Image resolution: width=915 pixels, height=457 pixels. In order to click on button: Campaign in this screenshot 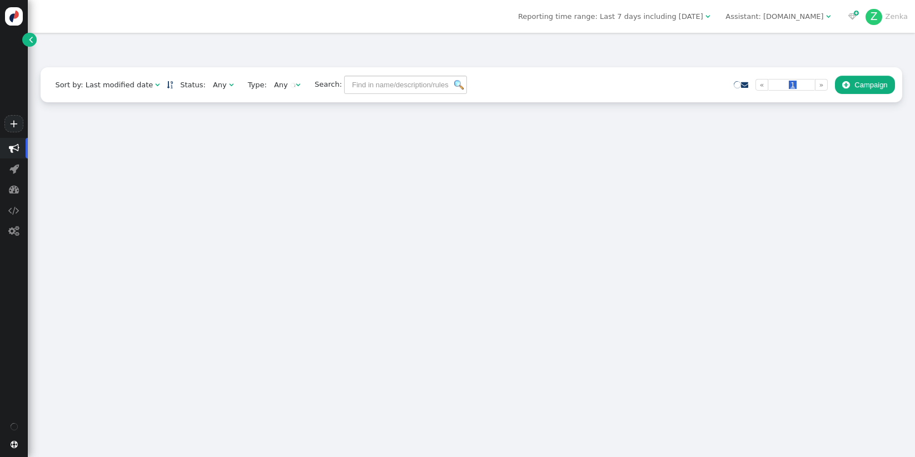, I will do `click(865, 85)`.